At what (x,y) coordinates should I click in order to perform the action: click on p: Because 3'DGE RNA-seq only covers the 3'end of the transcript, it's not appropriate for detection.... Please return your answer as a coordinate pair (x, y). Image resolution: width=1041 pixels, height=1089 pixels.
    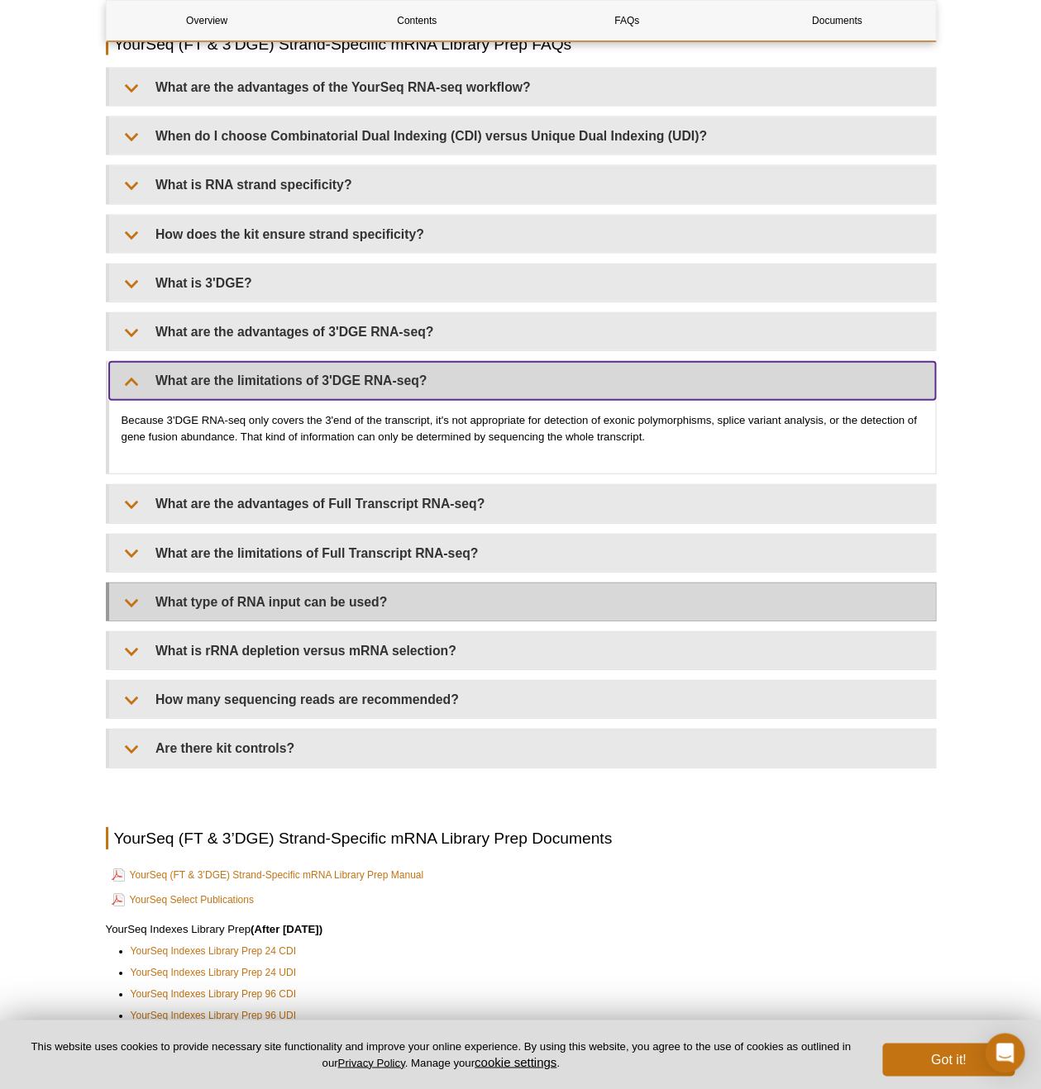
    Looking at the image, I should click on (522, 428).